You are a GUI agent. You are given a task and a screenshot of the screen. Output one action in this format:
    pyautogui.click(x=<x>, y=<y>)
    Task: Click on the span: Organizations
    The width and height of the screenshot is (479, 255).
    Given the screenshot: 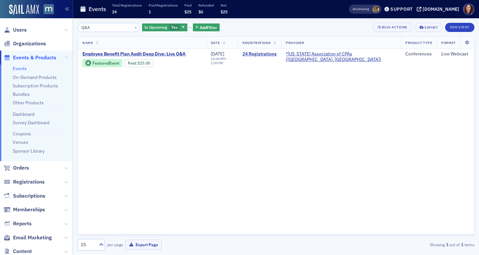 What is the action you would take?
    pyautogui.click(x=29, y=44)
    